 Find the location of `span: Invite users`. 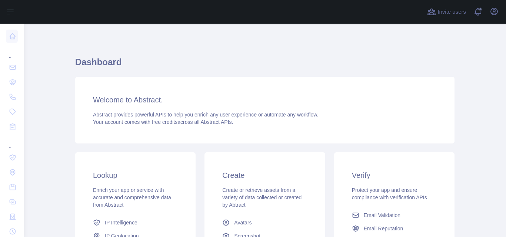

span: Invite users is located at coordinates (451, 12).